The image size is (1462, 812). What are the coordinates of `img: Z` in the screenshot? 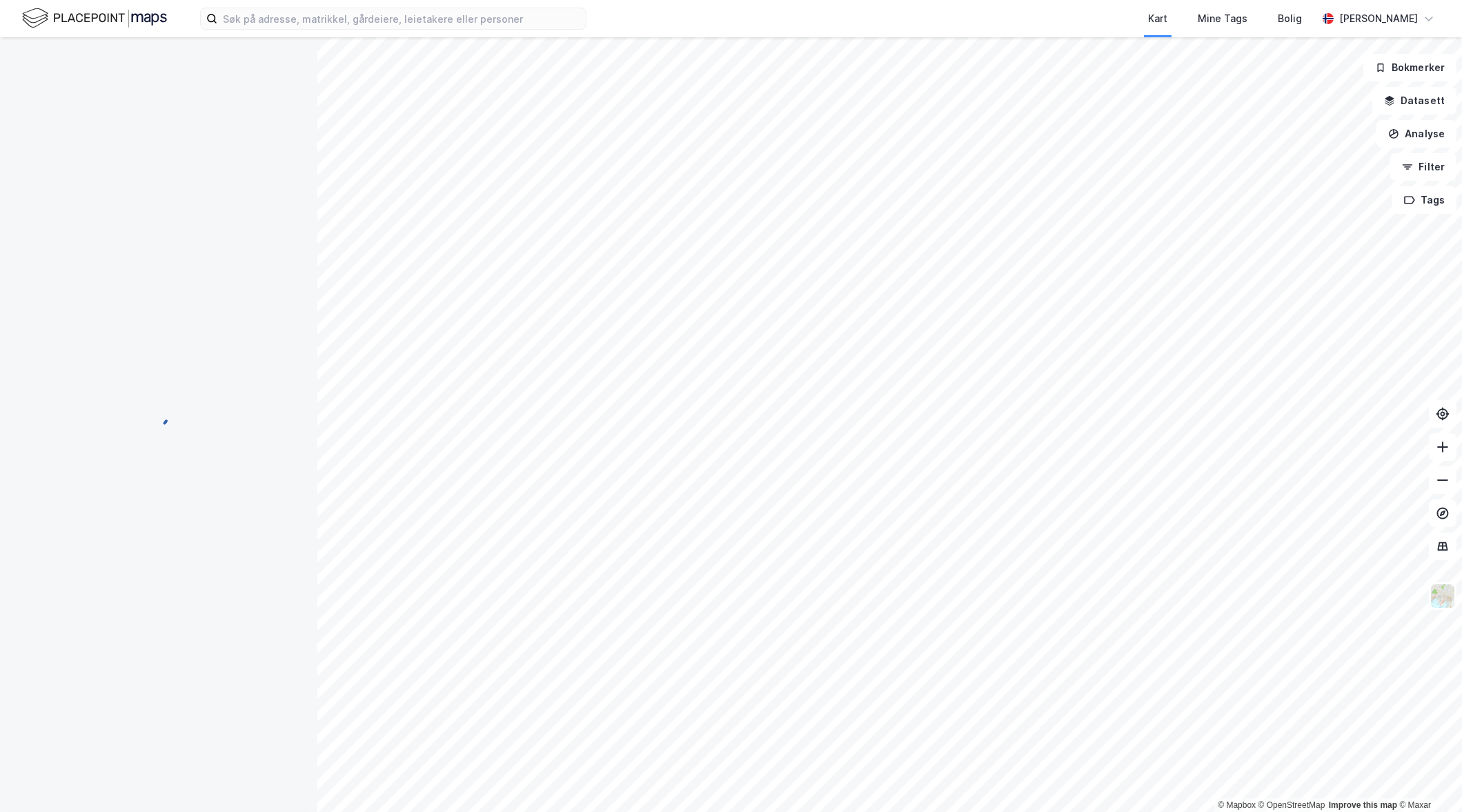 It's located at (1442, 596).